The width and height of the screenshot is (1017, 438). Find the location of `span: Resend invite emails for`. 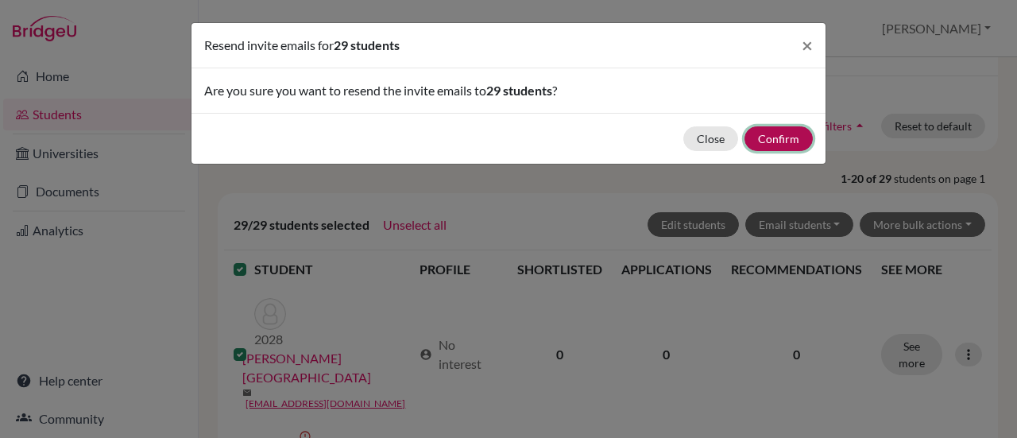

span: Resend invite emails for is located at coordinates (269, 44).